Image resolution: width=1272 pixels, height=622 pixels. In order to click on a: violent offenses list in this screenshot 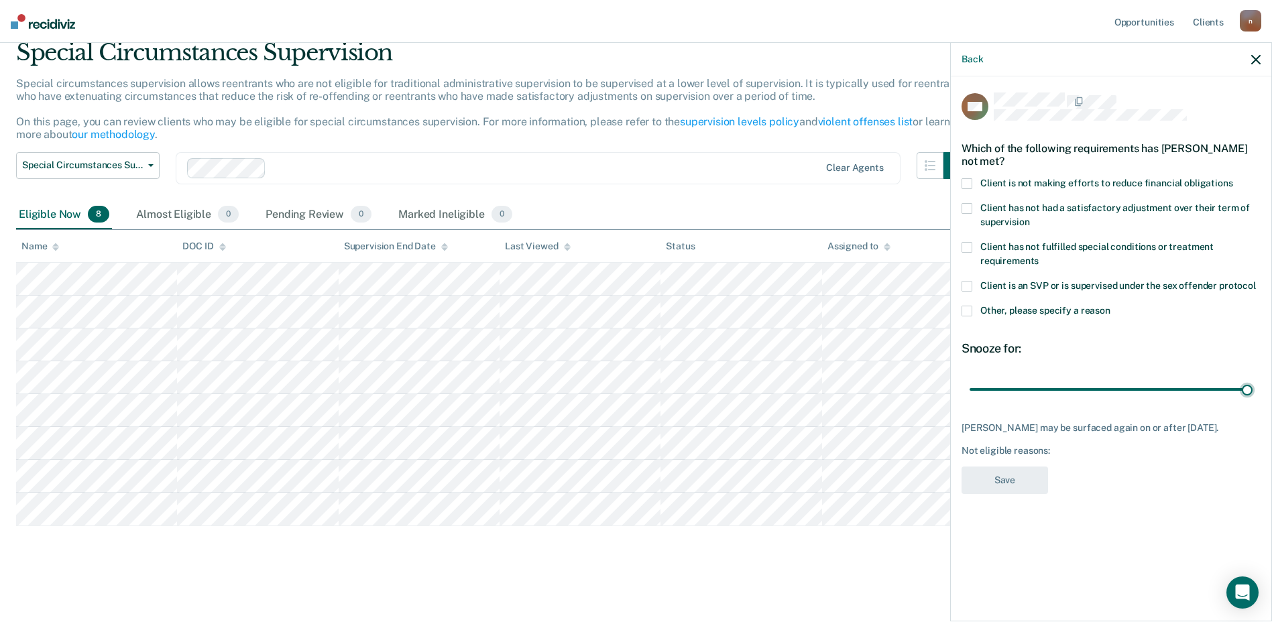, I will do `click(866, 121)`.